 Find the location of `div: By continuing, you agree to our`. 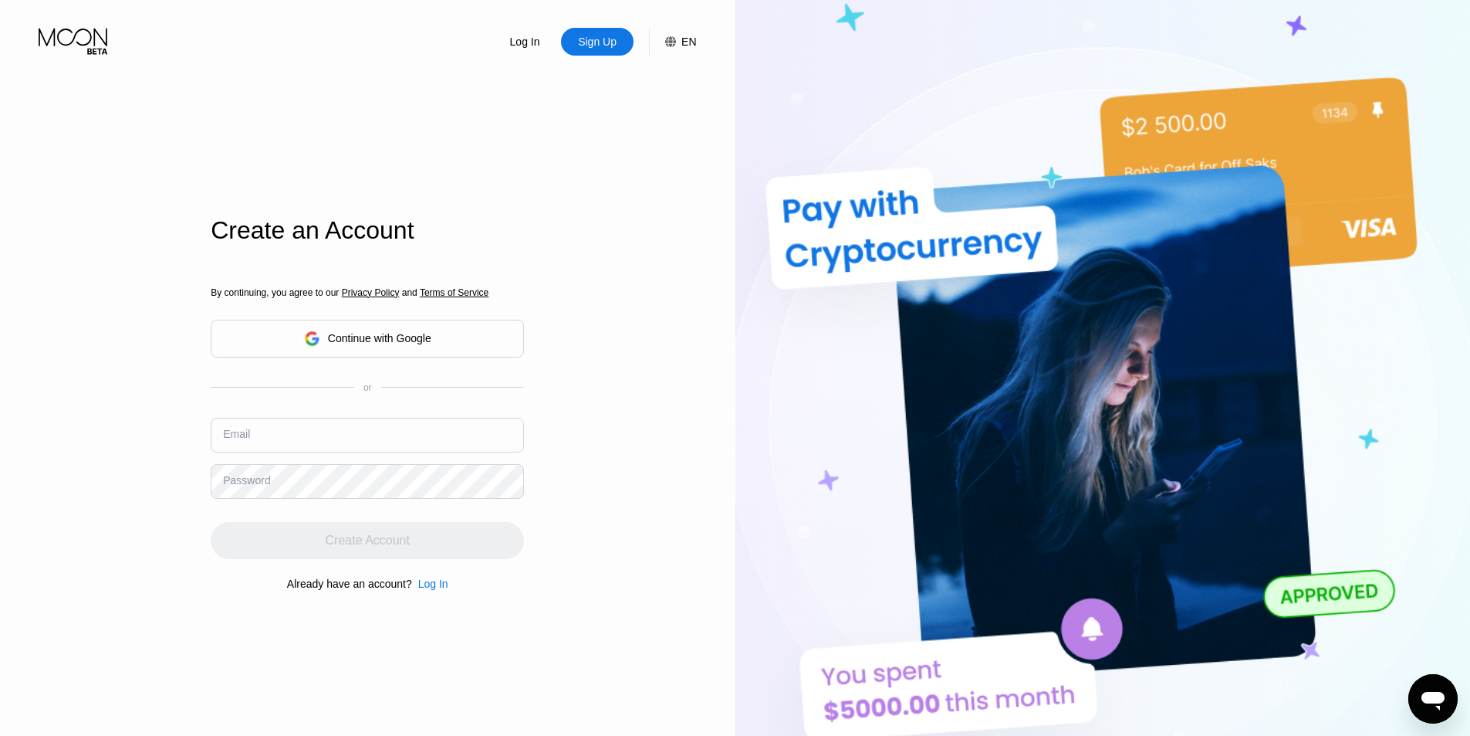

div: By continuing, you agree to our is located at coordinates (367, 293).